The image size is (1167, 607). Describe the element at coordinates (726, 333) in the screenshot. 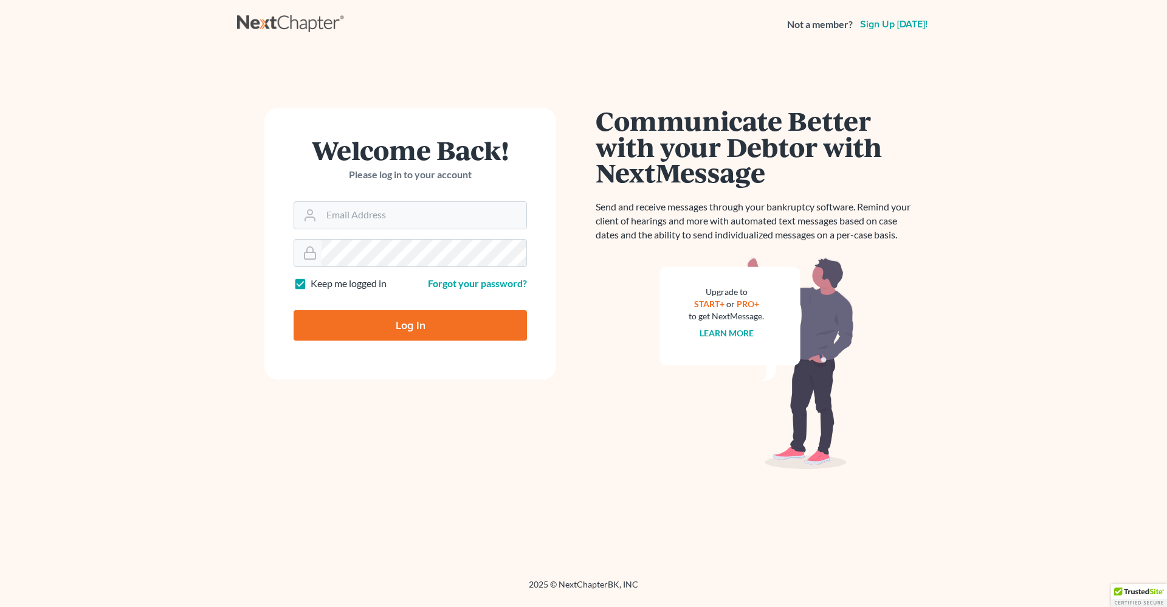

I see `a: Learn more` at that location.